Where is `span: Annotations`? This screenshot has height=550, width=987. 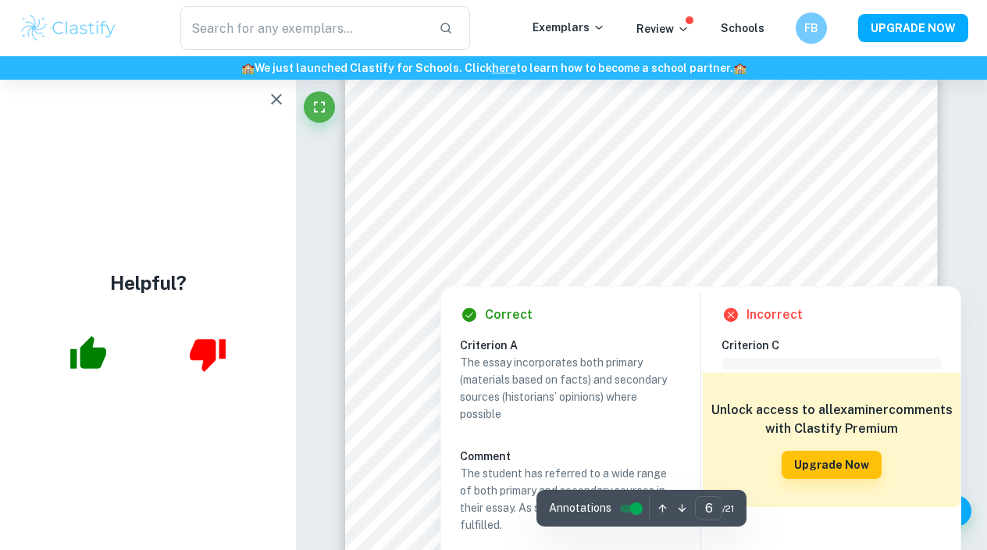
span: Annotations is located at coordinates (580, 508).